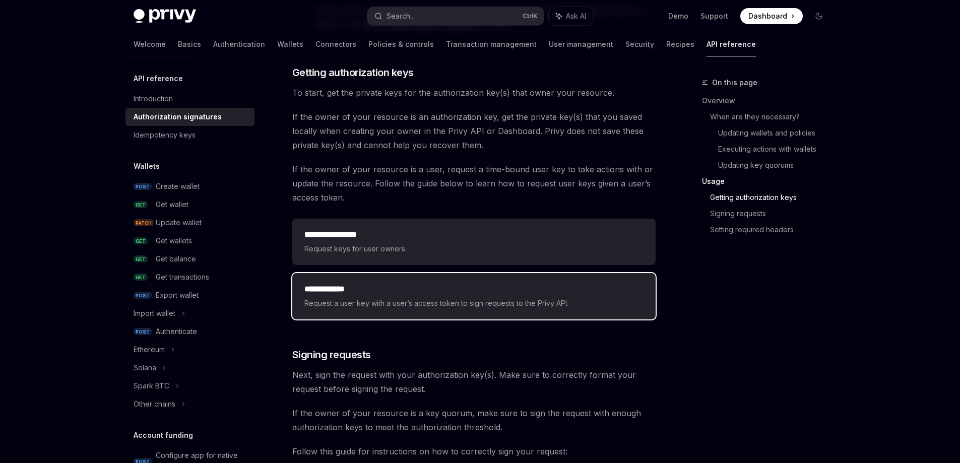 This screenshot has width=960, height=463. I want to click on a: Wallets, so click(290, 44).